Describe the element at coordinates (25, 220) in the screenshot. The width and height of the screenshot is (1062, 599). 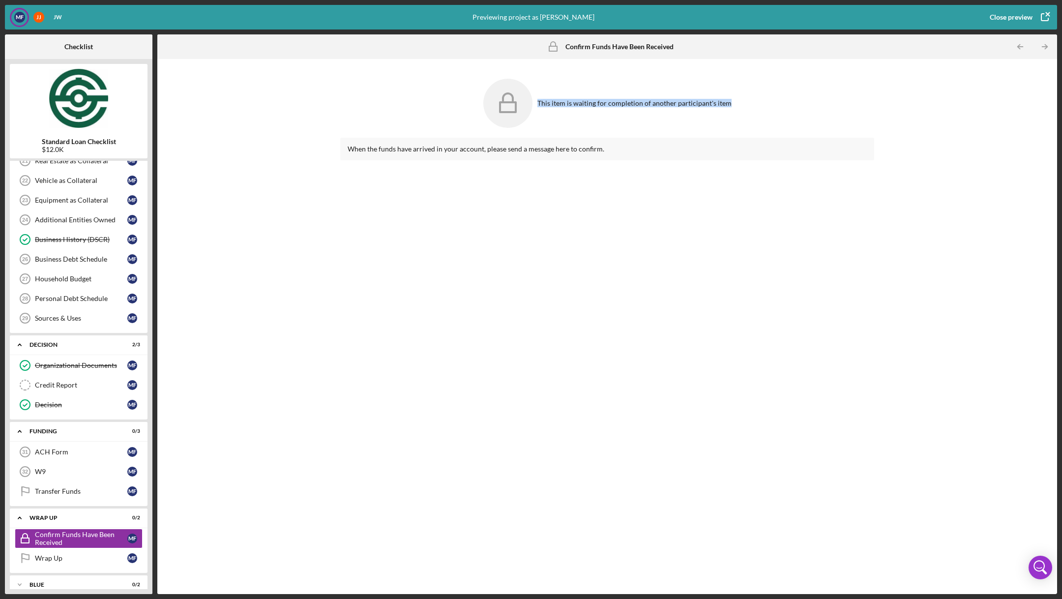
I see `tspan: 24` at that location.